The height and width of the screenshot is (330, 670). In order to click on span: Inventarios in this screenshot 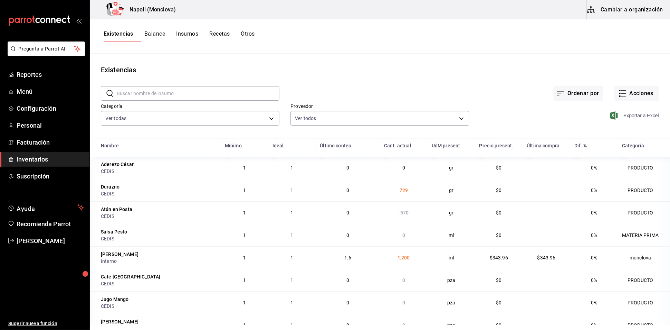, I will do `click(50, 159)`.